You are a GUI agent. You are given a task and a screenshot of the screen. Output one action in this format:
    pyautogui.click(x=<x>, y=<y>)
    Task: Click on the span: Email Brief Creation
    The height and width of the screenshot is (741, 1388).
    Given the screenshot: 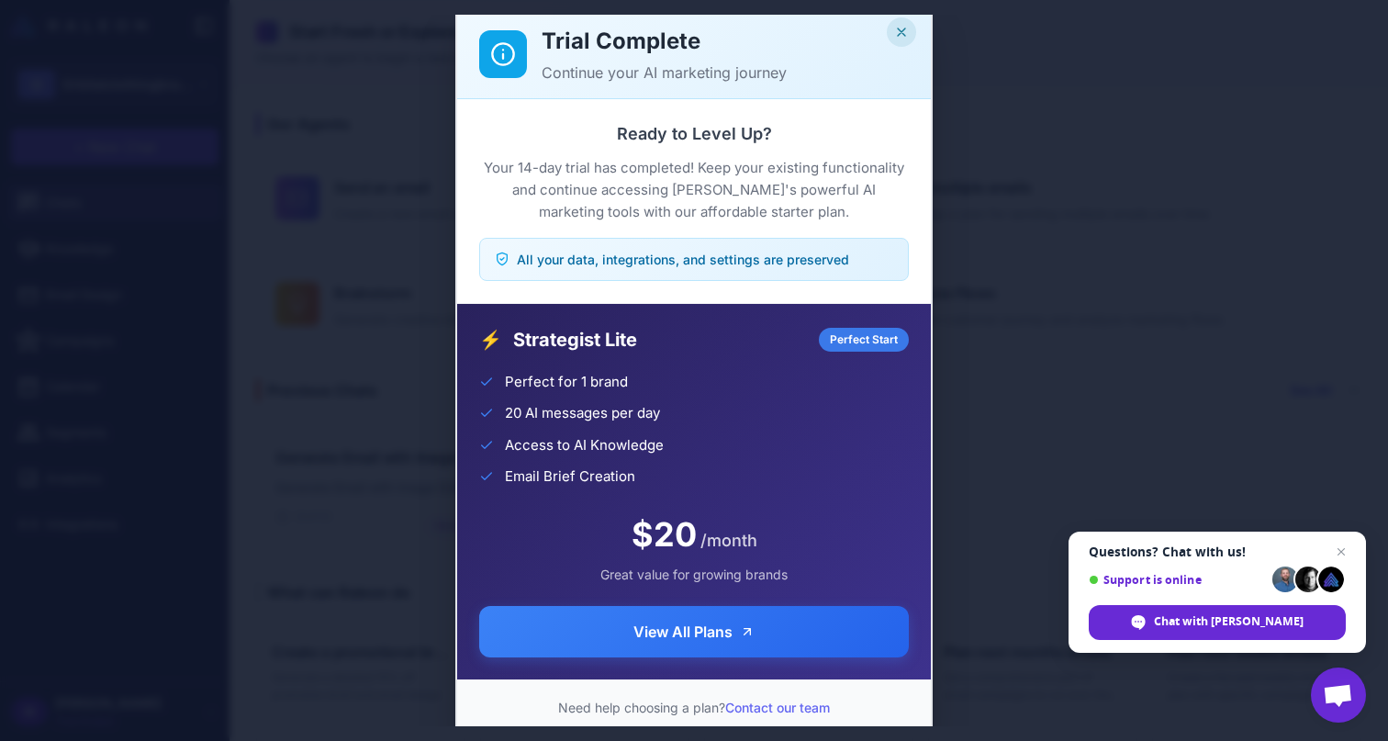 What is the action you would take?
    pyautogui.click(x=570, y=476)
    